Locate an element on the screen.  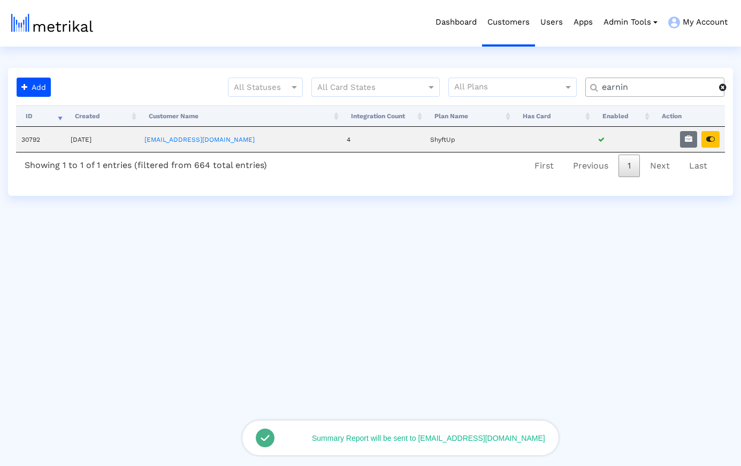
a: Last is located at coordinates (699, 166).